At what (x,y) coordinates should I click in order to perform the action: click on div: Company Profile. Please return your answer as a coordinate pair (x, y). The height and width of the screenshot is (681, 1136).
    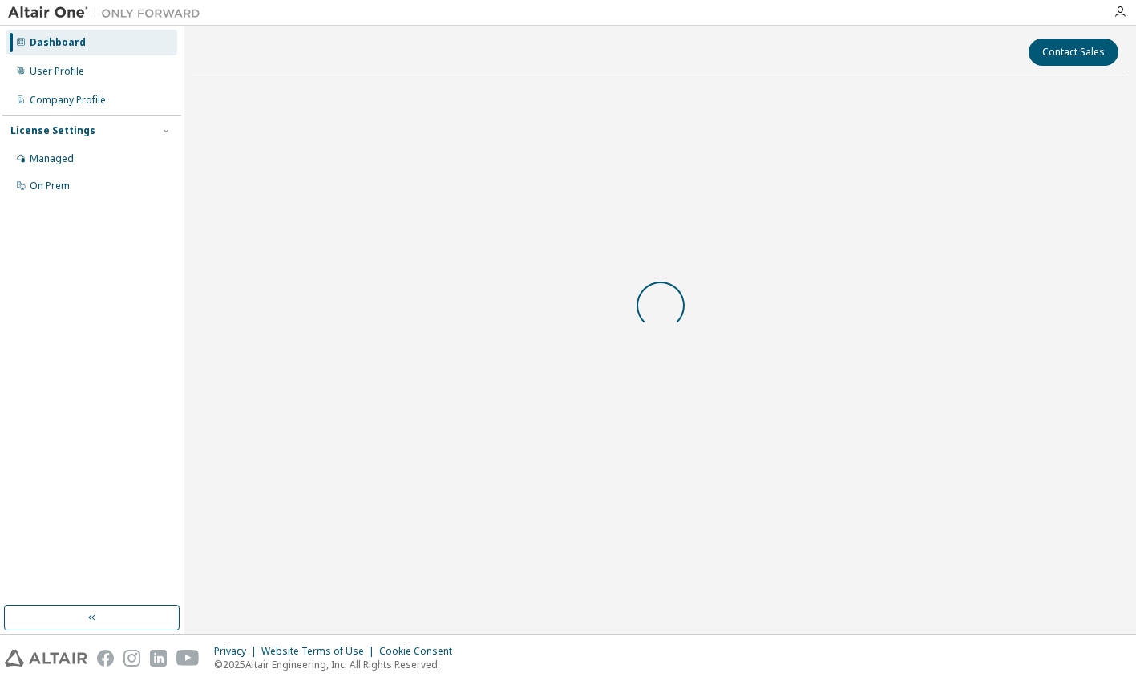
    Looking at the image, I should click on (67, 100).